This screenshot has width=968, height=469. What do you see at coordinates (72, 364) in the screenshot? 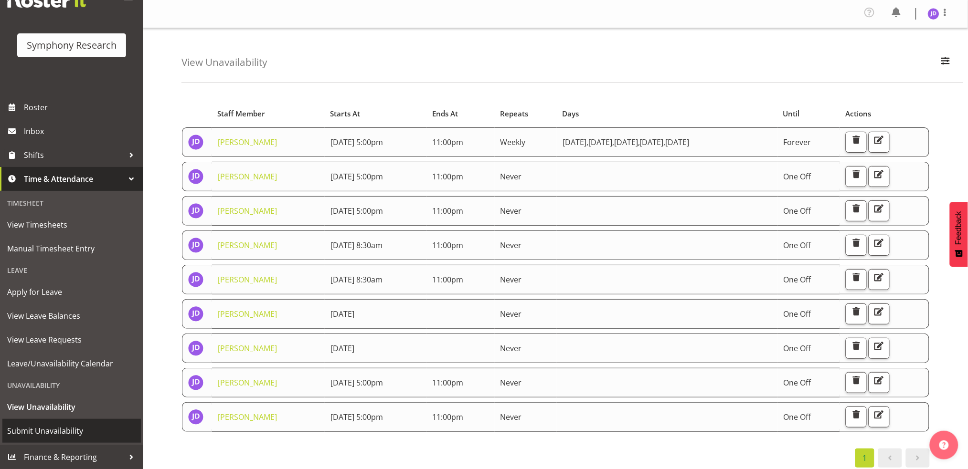
I see `span: Leave/Unavailability Calendar` at bounding box center [72, 364].